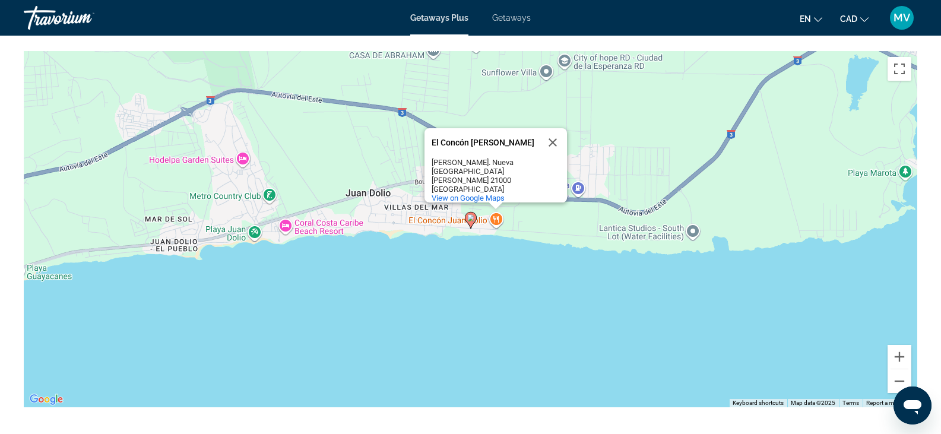 The width and height of the screenshot is (941, 434). Describe the element at coordinates (439, 18) in the screenshot. I see `span: Getaways Plus` at that location.